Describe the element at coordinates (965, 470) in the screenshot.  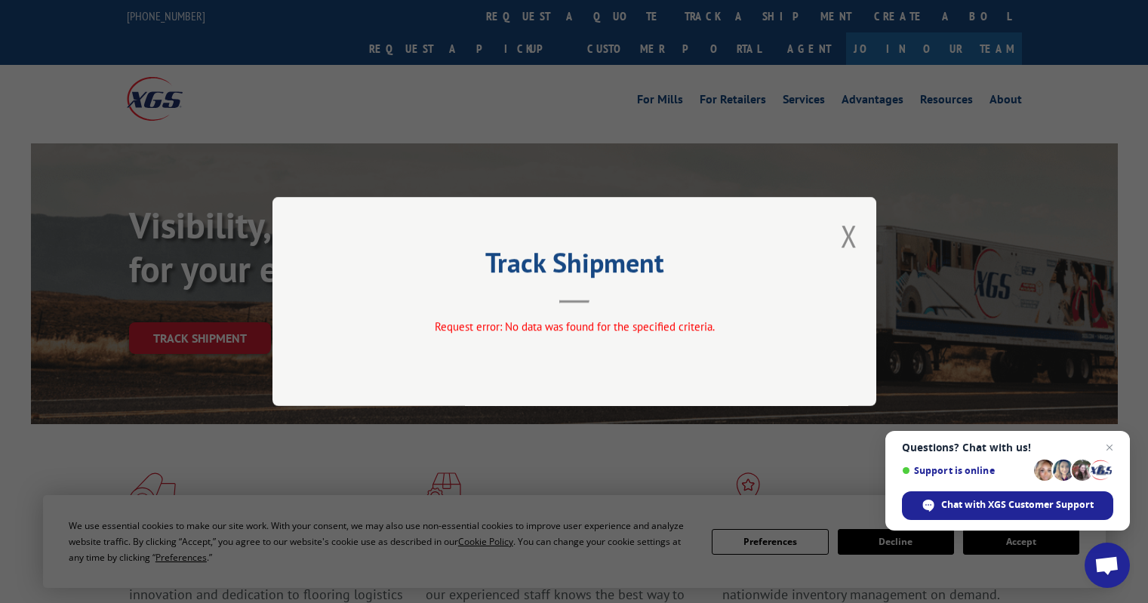
I see `span: Support is online` at that location.